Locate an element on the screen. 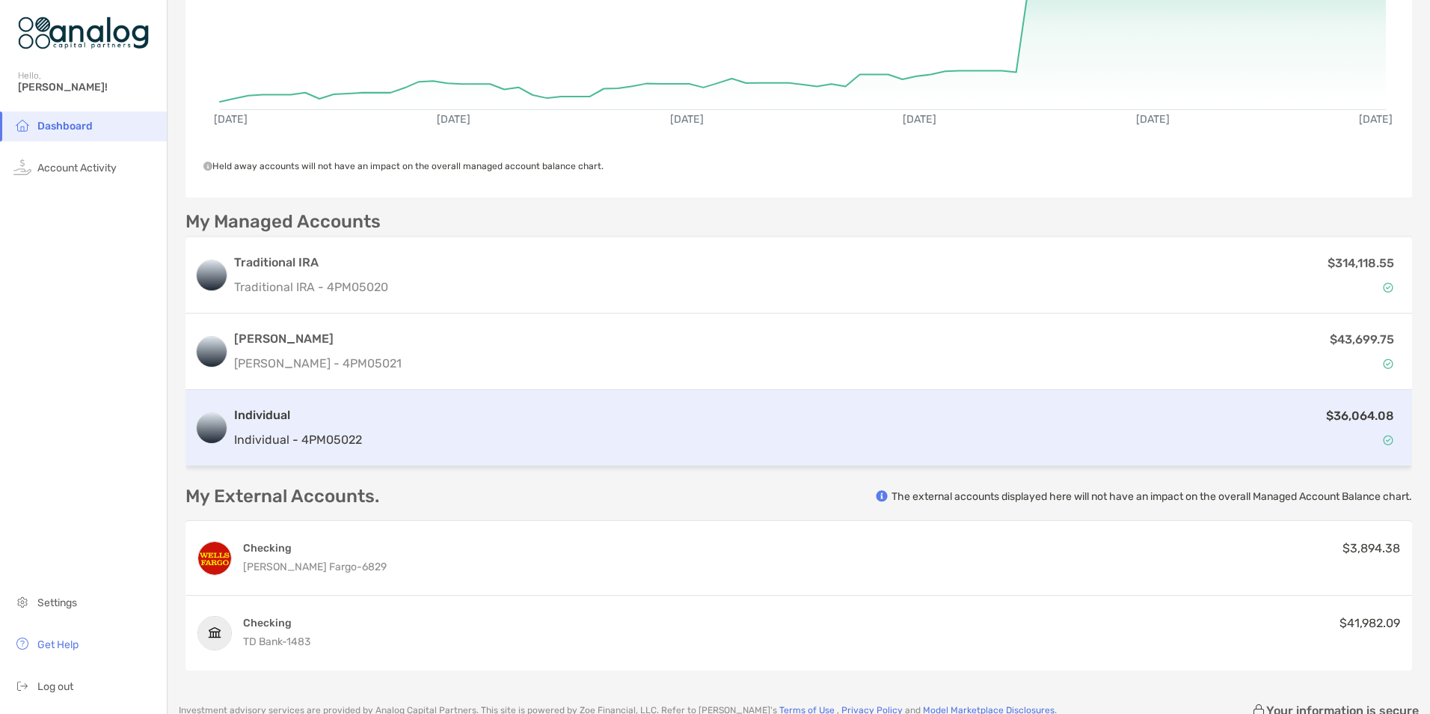  span: Held away accounts will not have an impact on the overall managed account balance chart. is located at coordinates (403, 166).